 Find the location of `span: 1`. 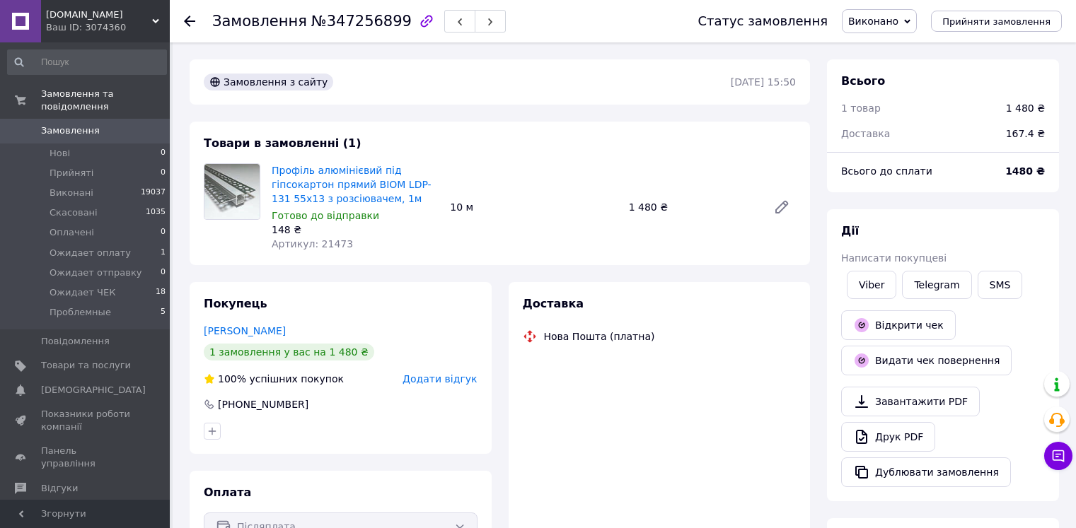

span: 1 is located at coordinates (163, 253).